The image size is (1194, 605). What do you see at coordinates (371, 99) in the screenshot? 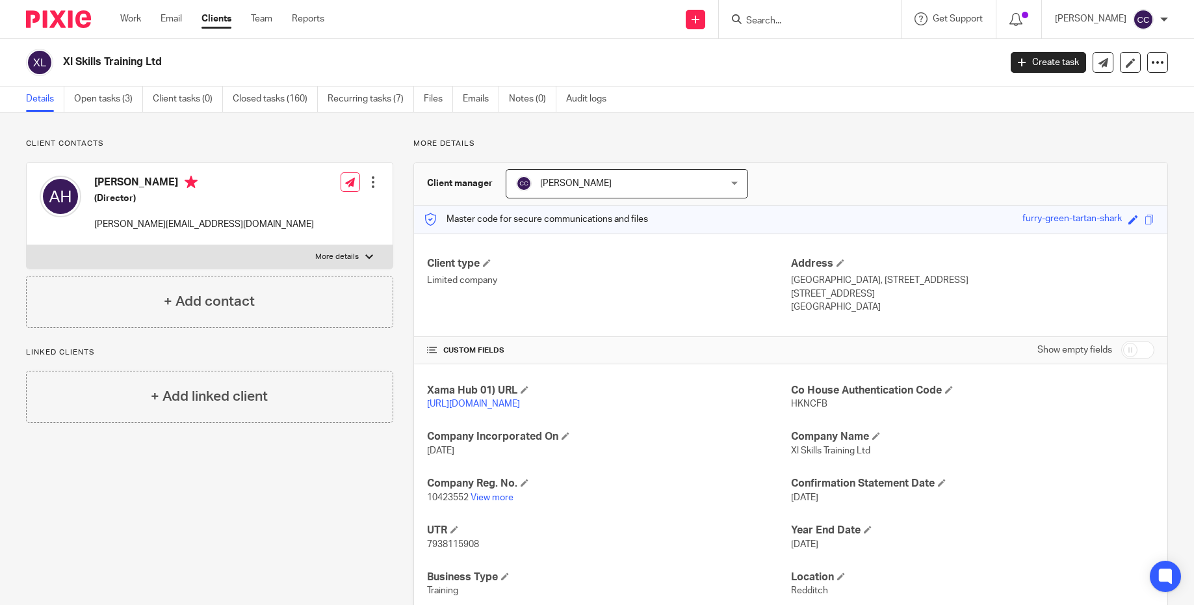
I see `a: Recurring tasks (7)` at bounding box center [371, 99].